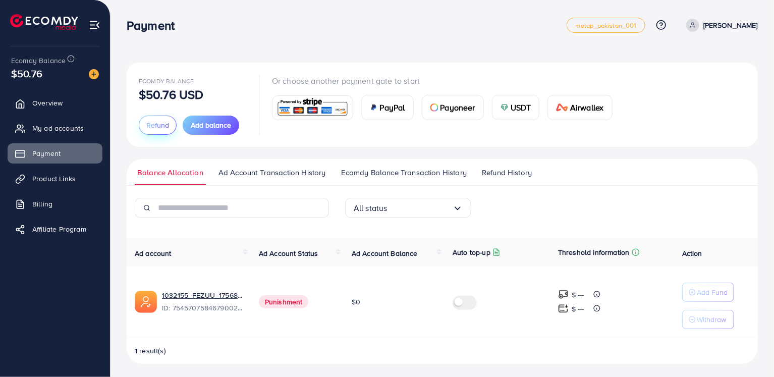 Image resolution: width=774 pixels, height=377 pixels. I want to click on a: 1032155_FEZUU_1756872097774, so click(202, 295).